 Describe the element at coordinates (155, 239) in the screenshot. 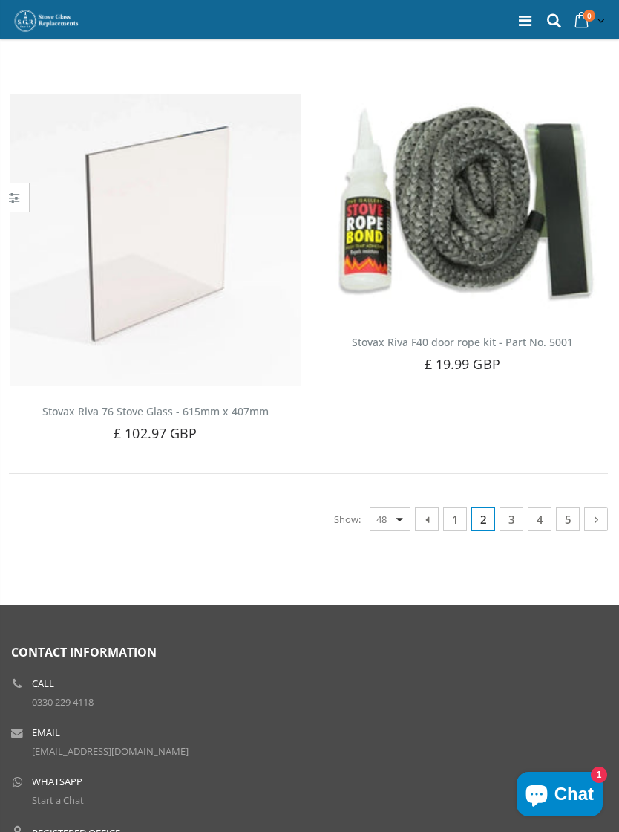

I see `img: Stovax Riva 76 Stove Glass` at that location.